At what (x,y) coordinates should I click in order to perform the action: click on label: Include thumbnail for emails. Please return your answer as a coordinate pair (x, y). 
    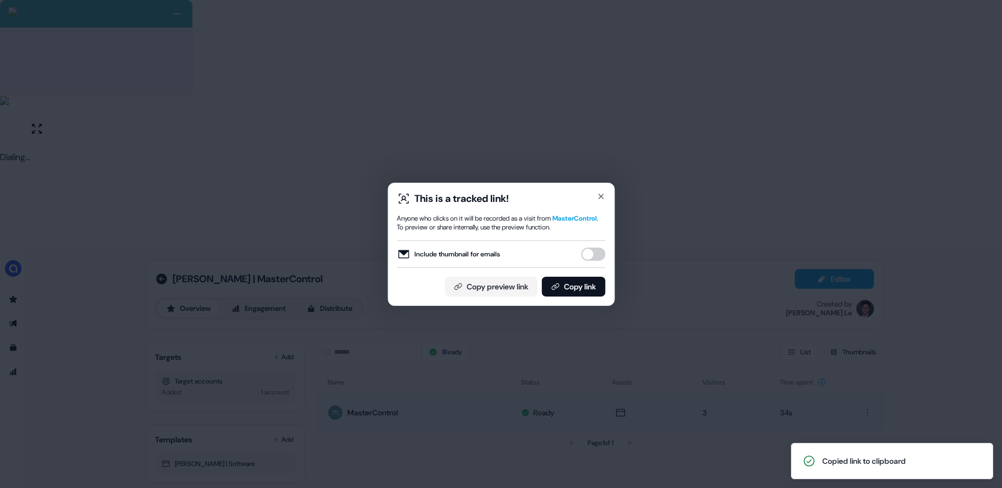
    Looking at the image, I should click on (449, 254).